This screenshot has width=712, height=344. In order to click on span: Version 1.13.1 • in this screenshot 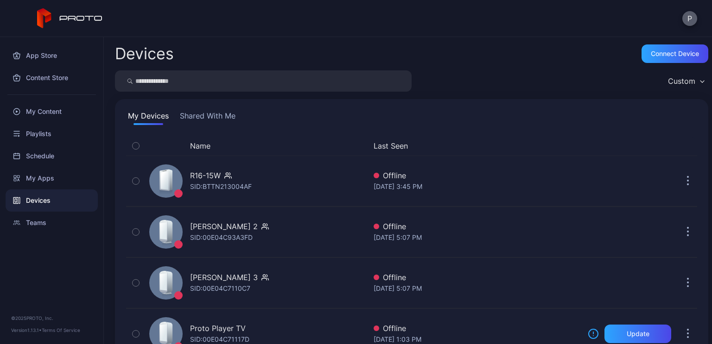, I will do `click(26, 330)`.